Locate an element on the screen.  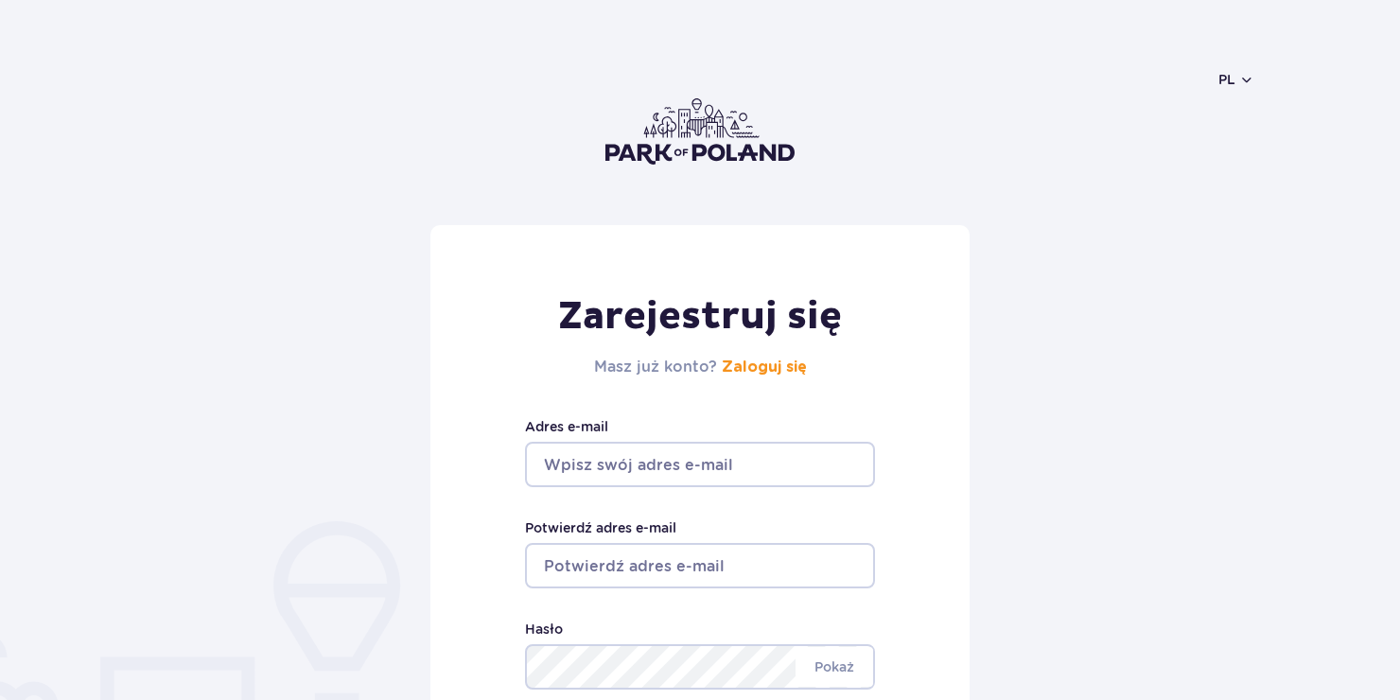
label: Adres e-mail is located at coordinates (700, 427).